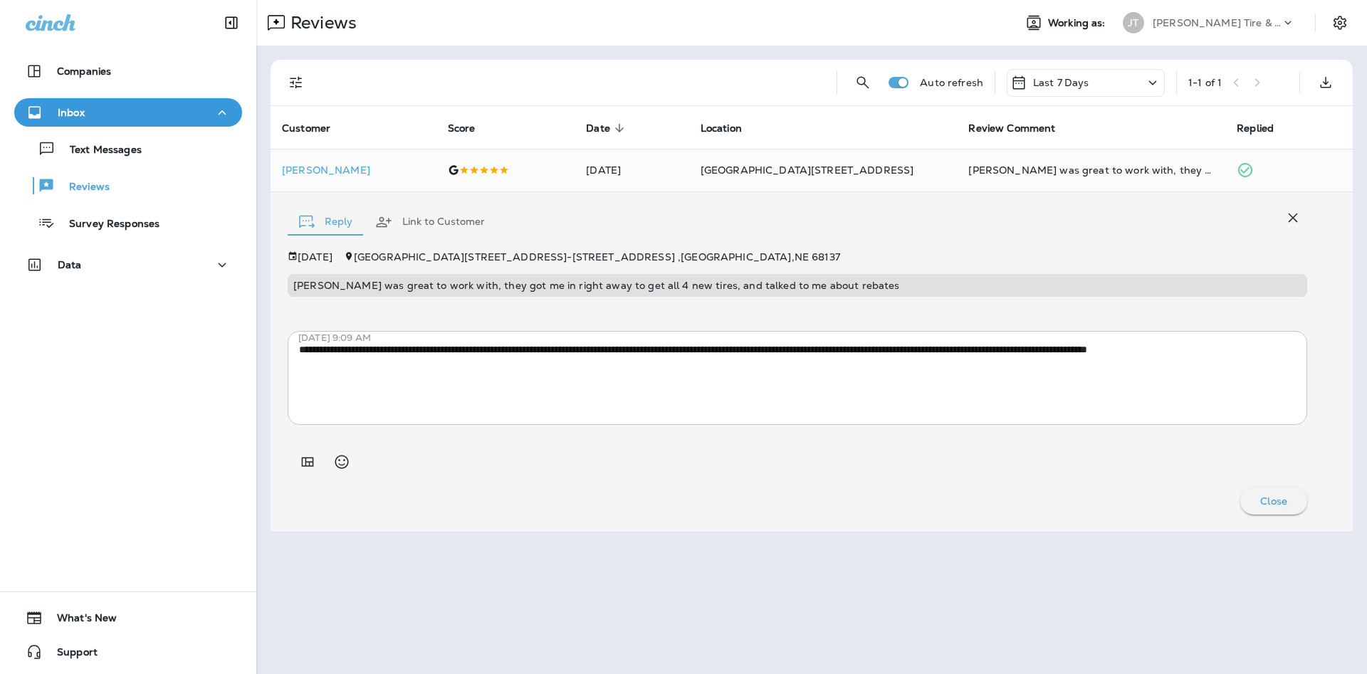 The image size is (1367, 674). What do you see at coordinates (951, 83) in the screenshot?
I see `p: Auto refresh` at bounding box center [951, 83].